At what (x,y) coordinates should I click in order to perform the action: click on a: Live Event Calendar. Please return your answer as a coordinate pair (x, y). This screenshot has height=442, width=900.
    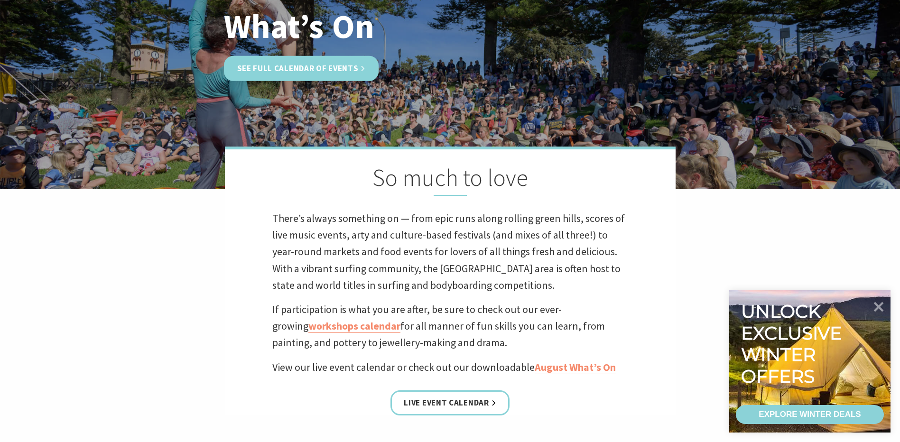
    Looking at the image, I should click on (450, 403).